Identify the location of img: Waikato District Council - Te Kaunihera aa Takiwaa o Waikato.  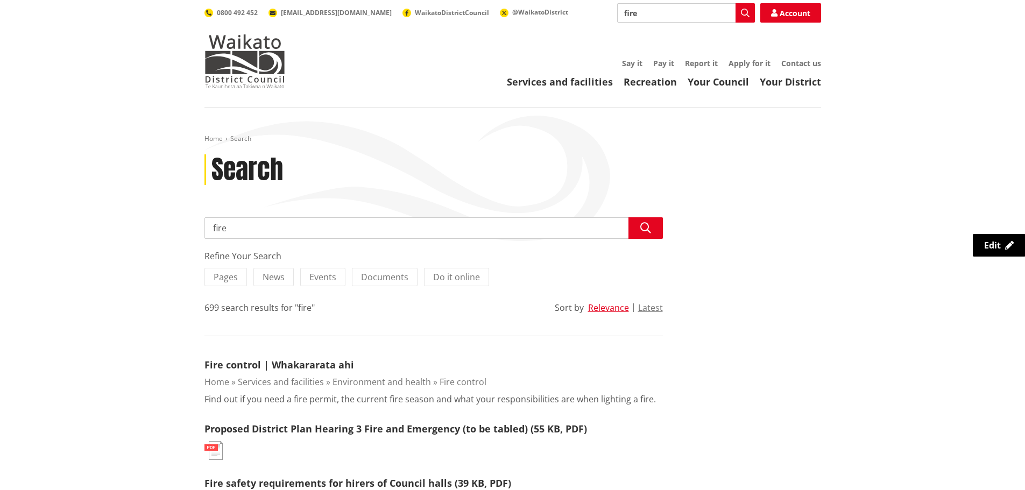
(245, 61).